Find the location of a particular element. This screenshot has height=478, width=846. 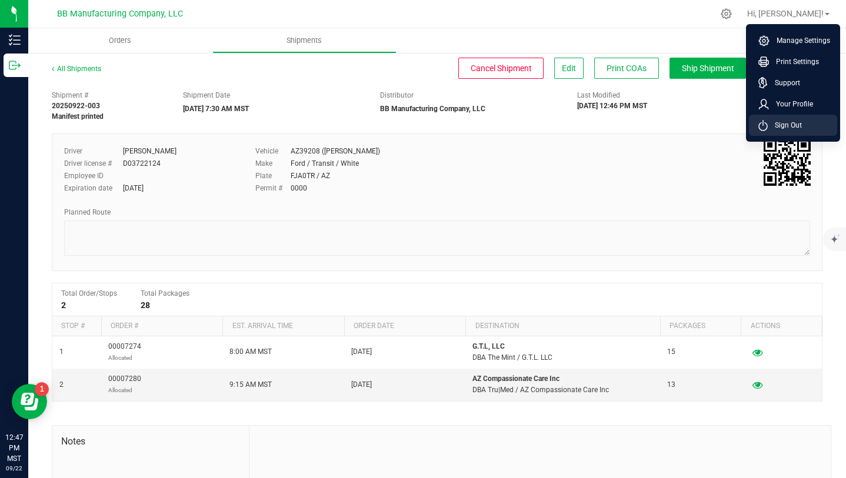

span: Shipment # is located at coordinates (108, 95).